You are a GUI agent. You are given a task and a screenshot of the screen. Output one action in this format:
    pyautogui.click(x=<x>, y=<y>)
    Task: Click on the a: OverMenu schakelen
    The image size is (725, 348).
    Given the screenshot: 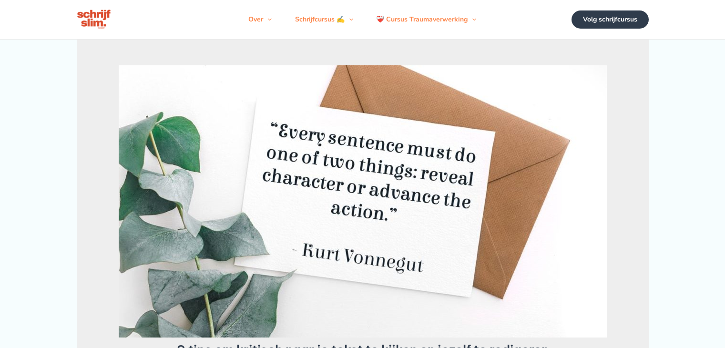 What is the action you would take?
    pyautogui.click(x=260, y=20)
    